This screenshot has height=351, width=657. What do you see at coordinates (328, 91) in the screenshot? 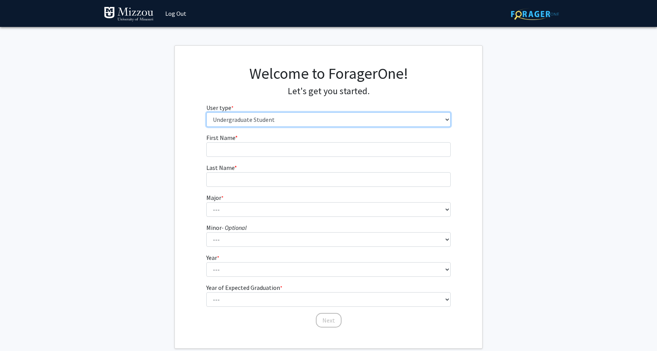
I see `h4: Let's get you started.` at bounding box center [328, 91].